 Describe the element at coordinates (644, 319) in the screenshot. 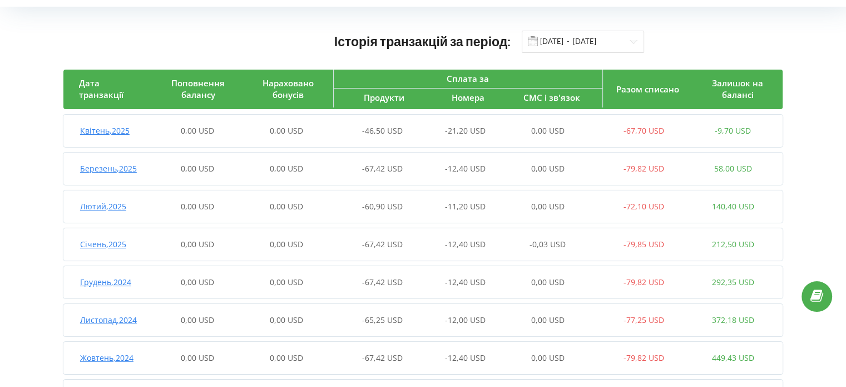

I see `span: -77,25 USD` at that location.